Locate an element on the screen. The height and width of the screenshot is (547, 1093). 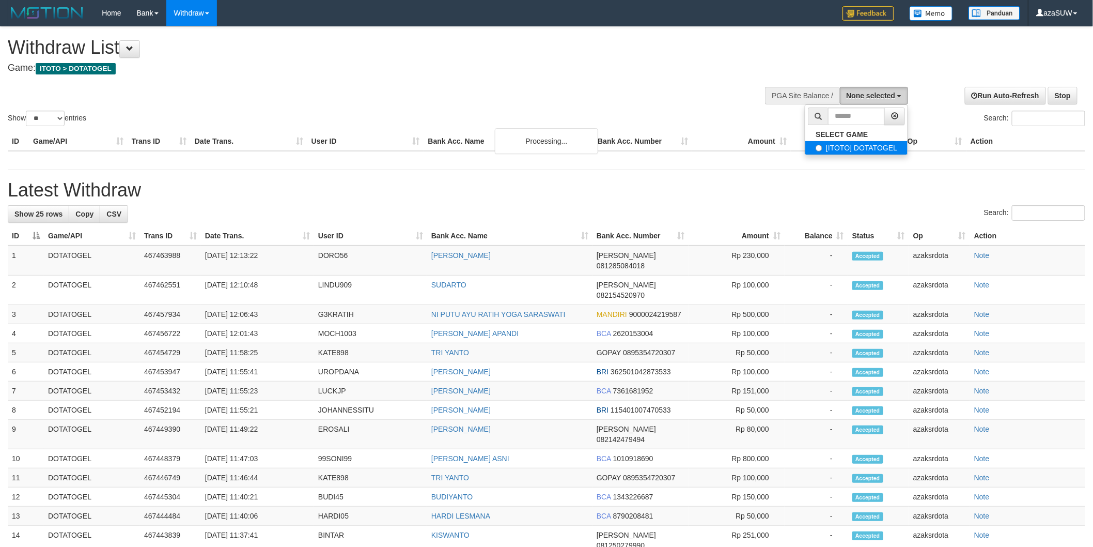
td: Rp 500,000 is located at coordinates (737, 314).